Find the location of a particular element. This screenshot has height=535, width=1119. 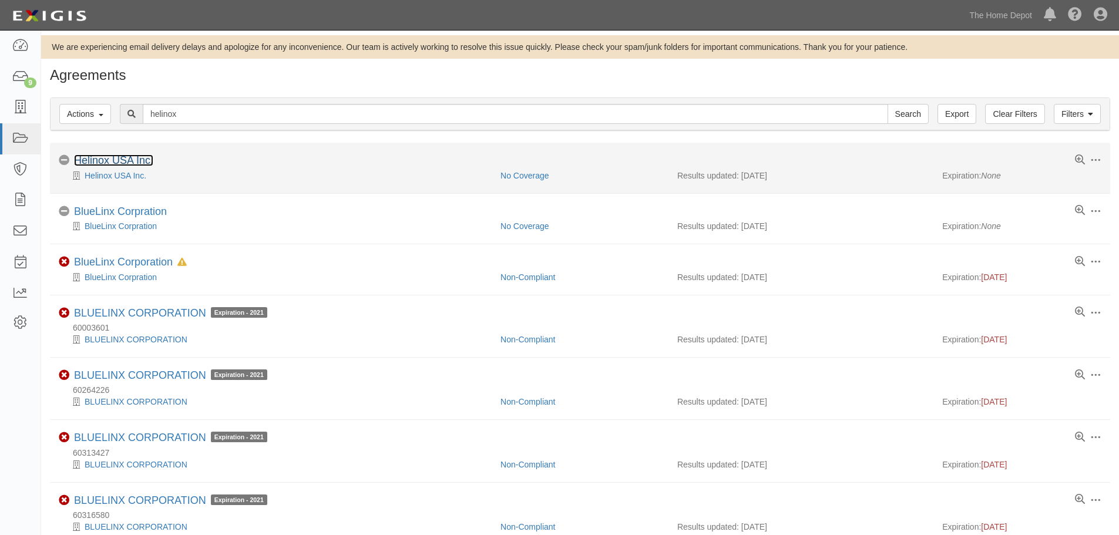

h1: Agreements is located at coordinates (580, 75).